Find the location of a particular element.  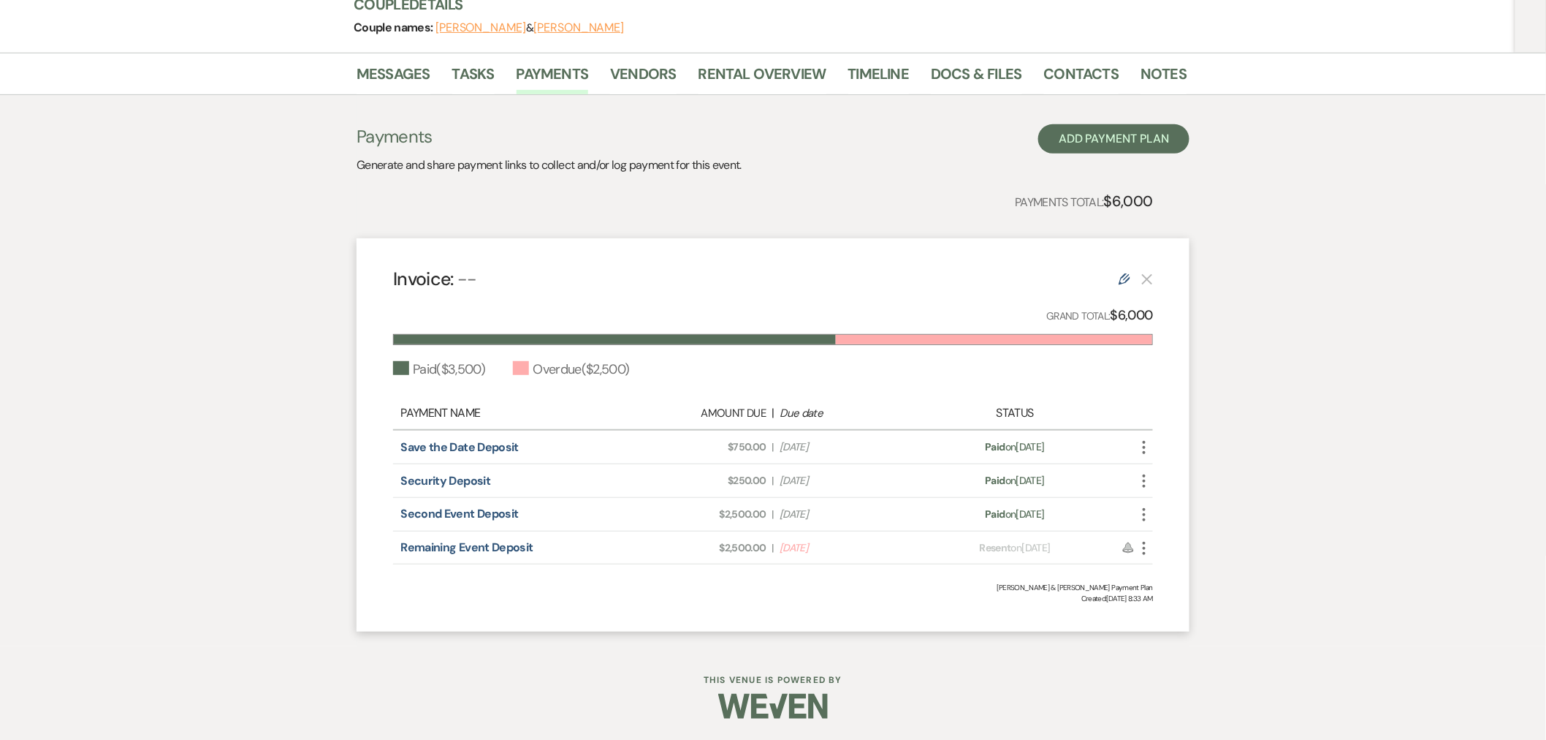

a: Notes is located at coordinates (1164, 78).